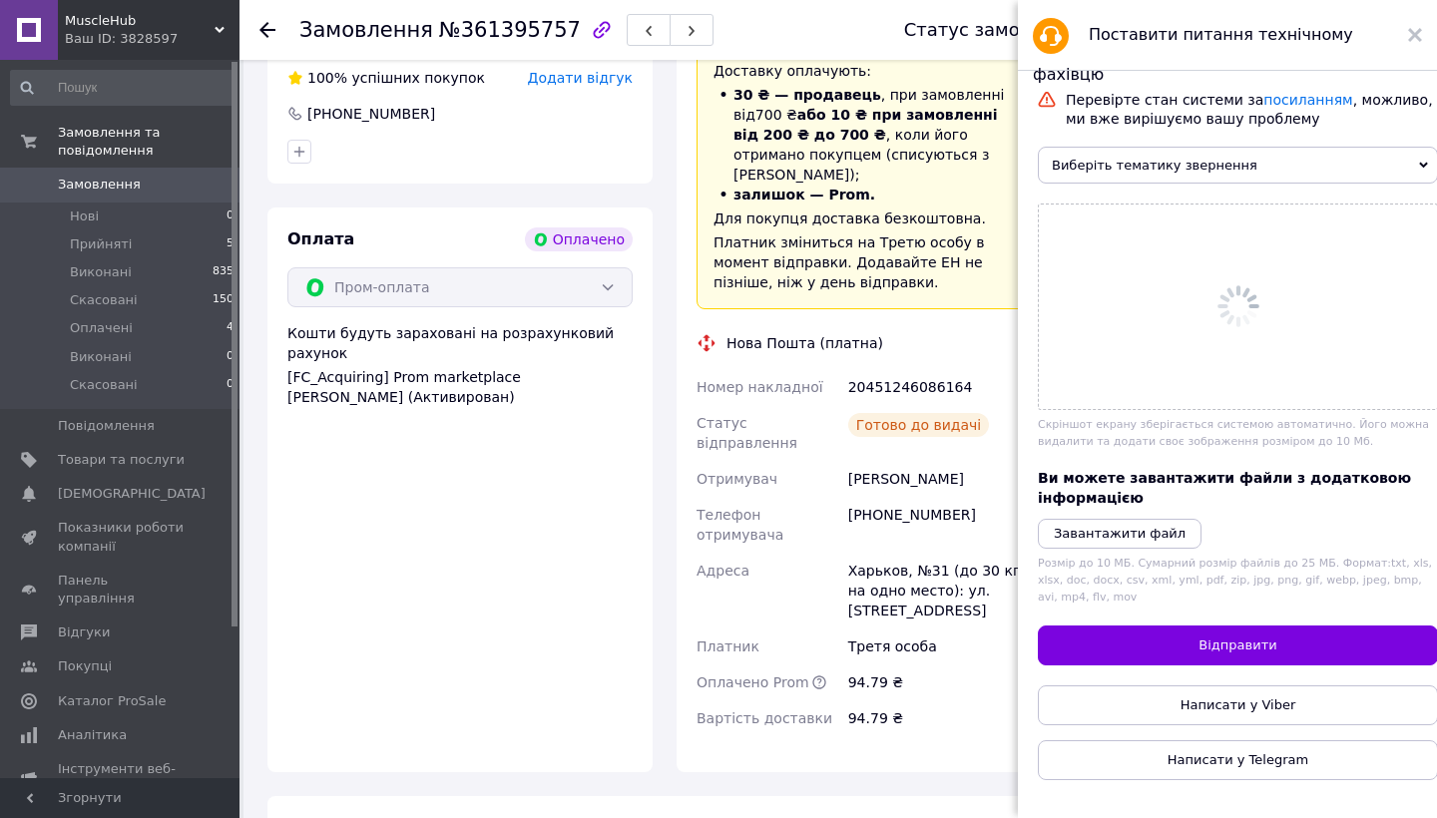  What do you see at coordinates (764, 718) in the screenshot?
I see `span: Вартість доставки` at bounding box center [764, 718].